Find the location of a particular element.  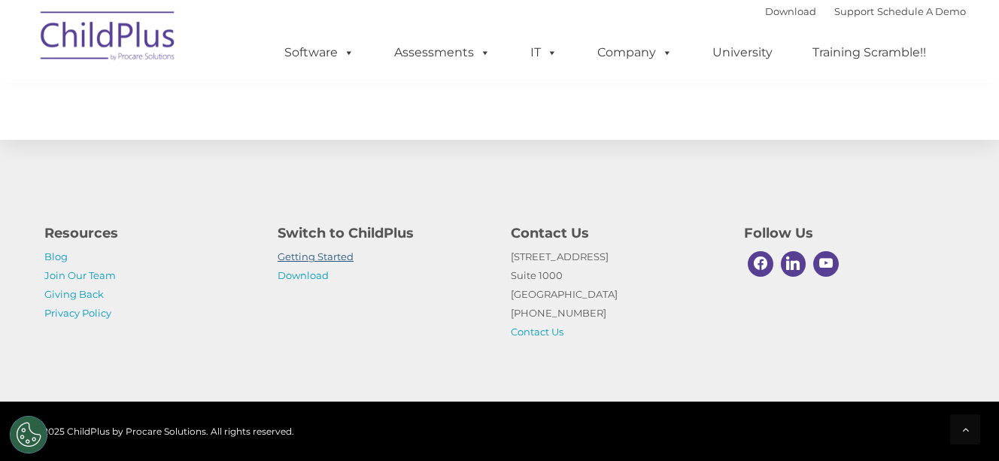

a: Linkedin is located at coordinates (793, 264).